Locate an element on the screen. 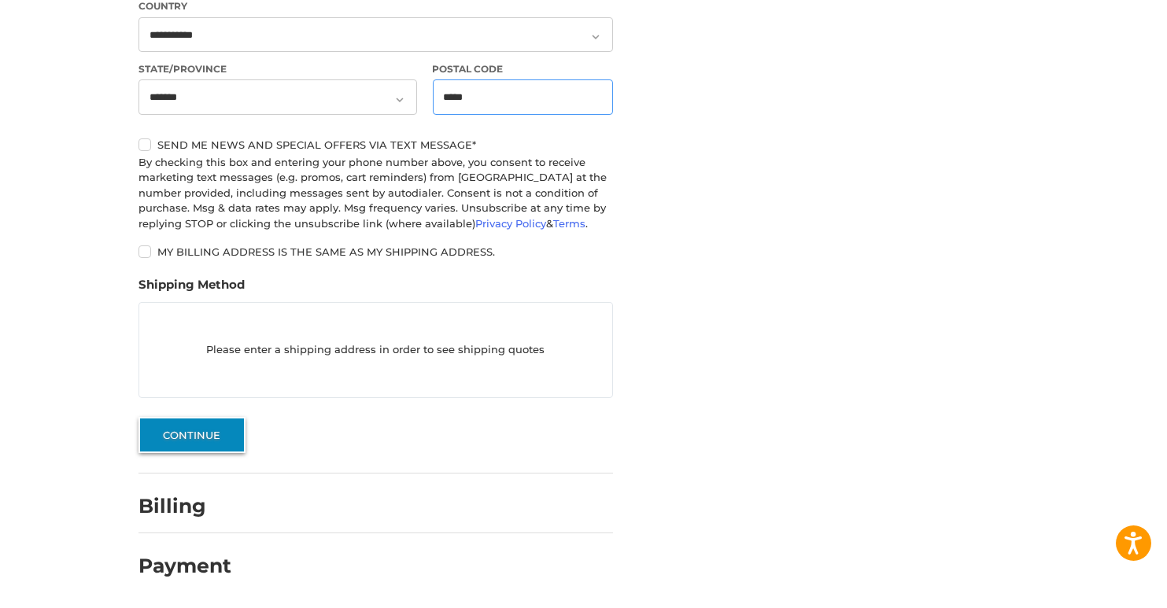  label: My billing address is the same as my shipping address. is located at coordinates (375, 252).